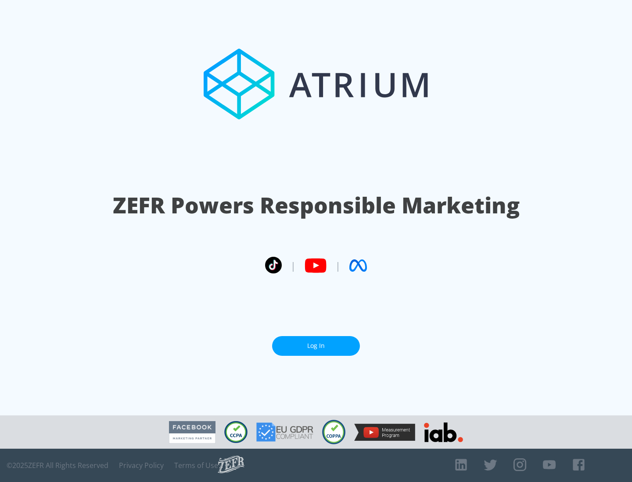 The height and width of the screenshot is (482, 632). What do you see at coordinates (316, 346) in the screenshot?
I see `a: Log In` at bounding box center [316, 346].